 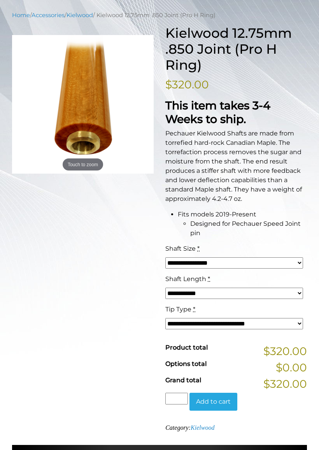 What do you see at coordinates (183, 380) in the screenshot?
I see `span: Grand total` at bounding box center [183, 380].